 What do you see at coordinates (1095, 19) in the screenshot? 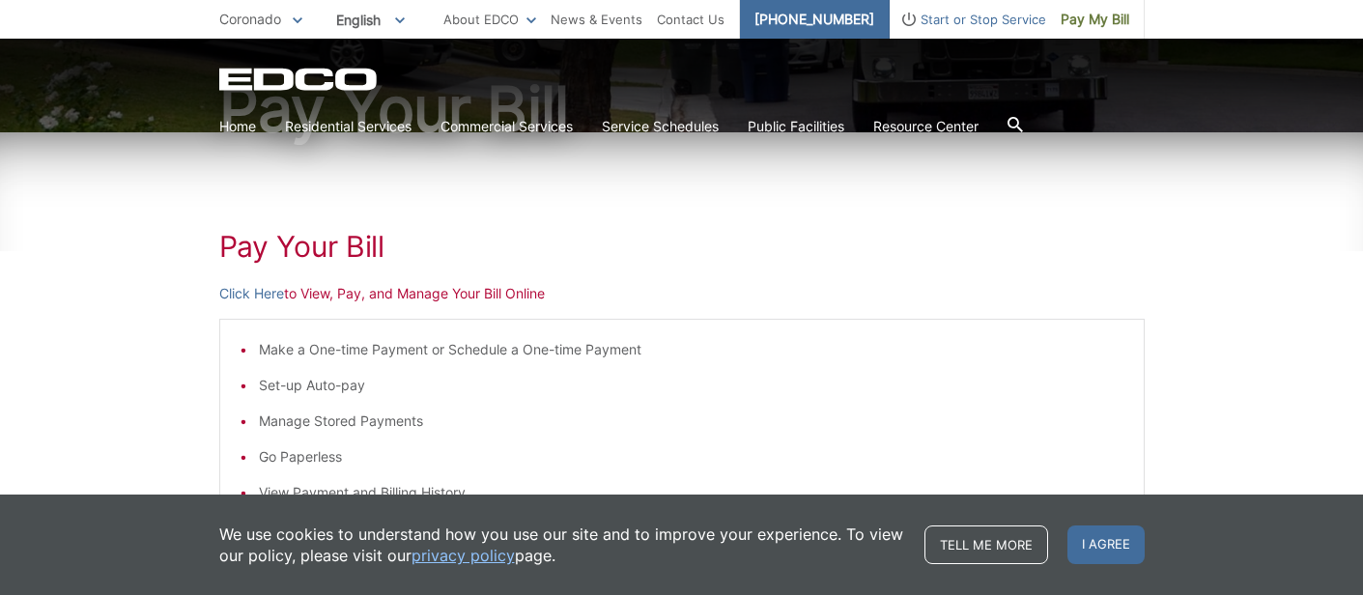
I see `span: Pay My Bill` at bounding box center [1095, 19].